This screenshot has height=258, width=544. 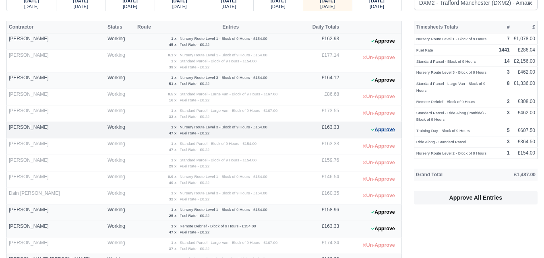 What do you see at coordinates (451, 87) in the screenshot?
I see `small: Standard Parcel - Large Van - Block of 9 Hours` at bounding box center [451, 87].